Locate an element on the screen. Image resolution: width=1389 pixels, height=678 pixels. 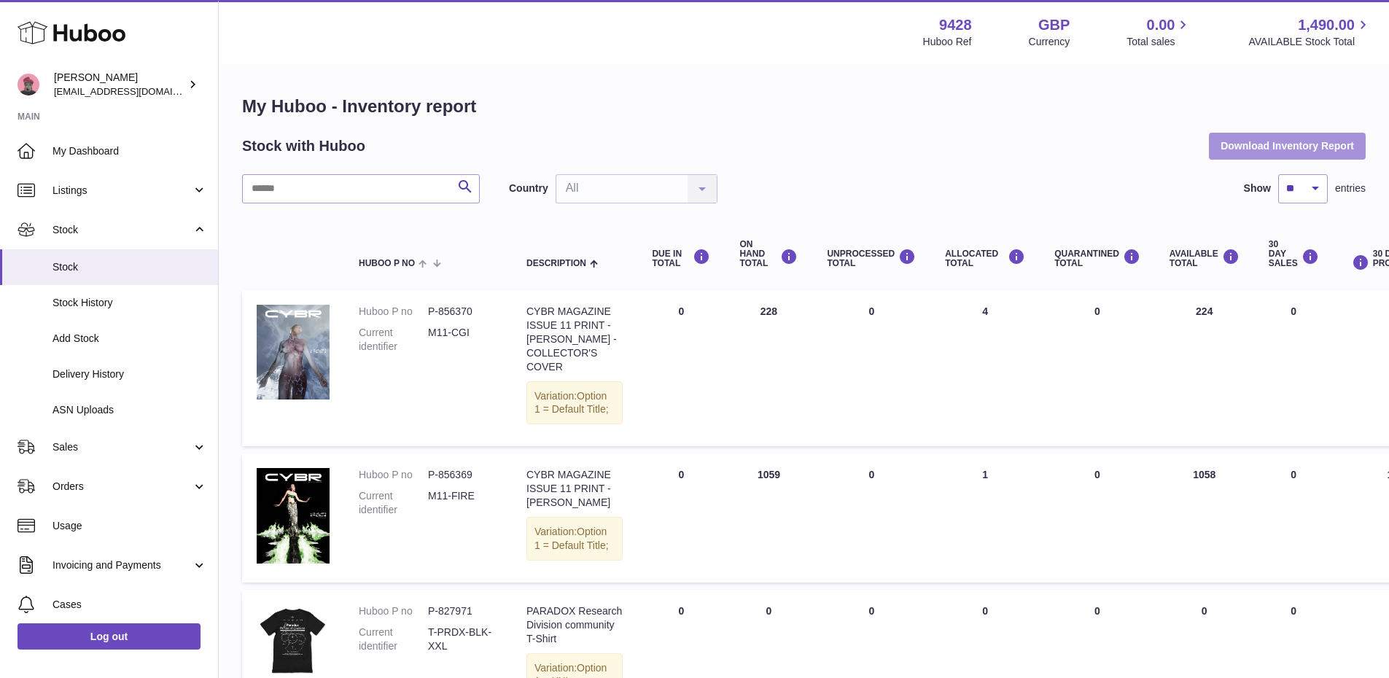
span: Description is located at coordinates (556, 263).